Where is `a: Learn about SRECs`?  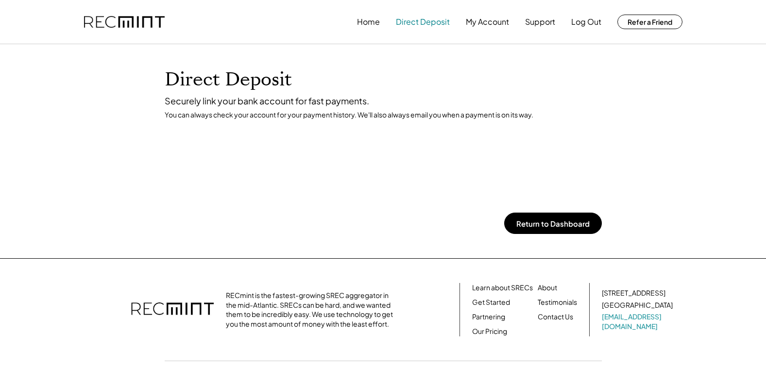
a: Learn about SRECs is located at coordinates (502, 288).